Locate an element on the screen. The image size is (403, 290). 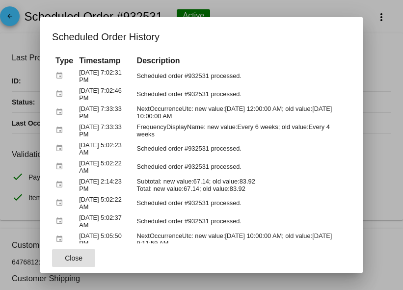
th: Type is located at coordinates (64, 61).